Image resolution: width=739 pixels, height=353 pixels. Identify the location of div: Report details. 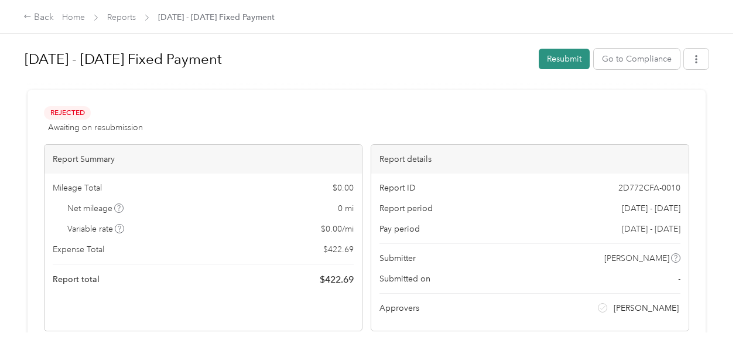
(530, 159).